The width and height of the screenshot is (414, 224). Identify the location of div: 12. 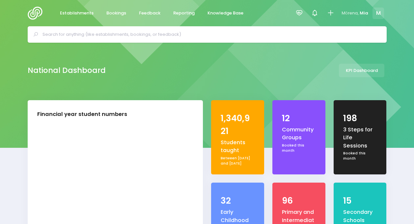
(299, 118).